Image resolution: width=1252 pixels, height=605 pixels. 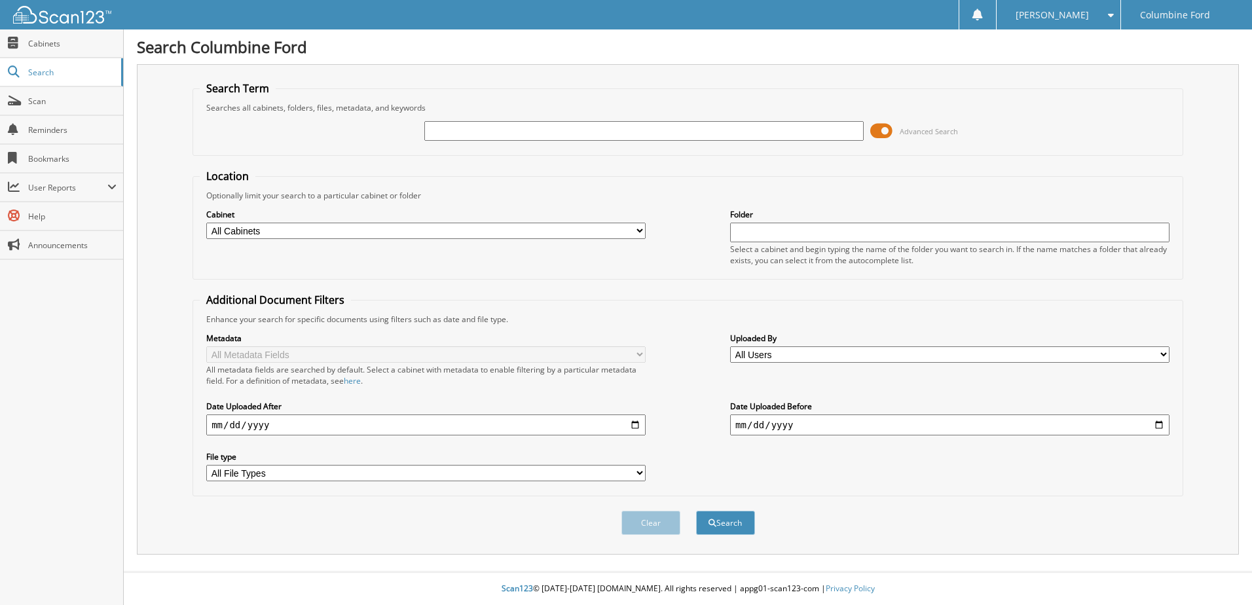 I want to click on label: Cabinet, so click(x=426, y=214).